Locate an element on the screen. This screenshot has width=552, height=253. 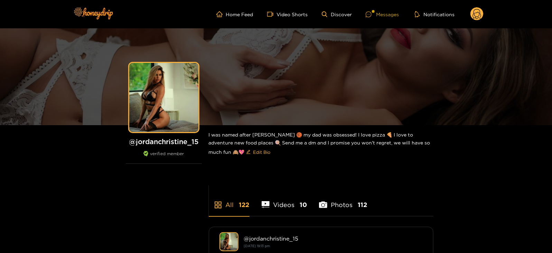
div: @ jordanchristine_15 is located at coordinates (333, 238).